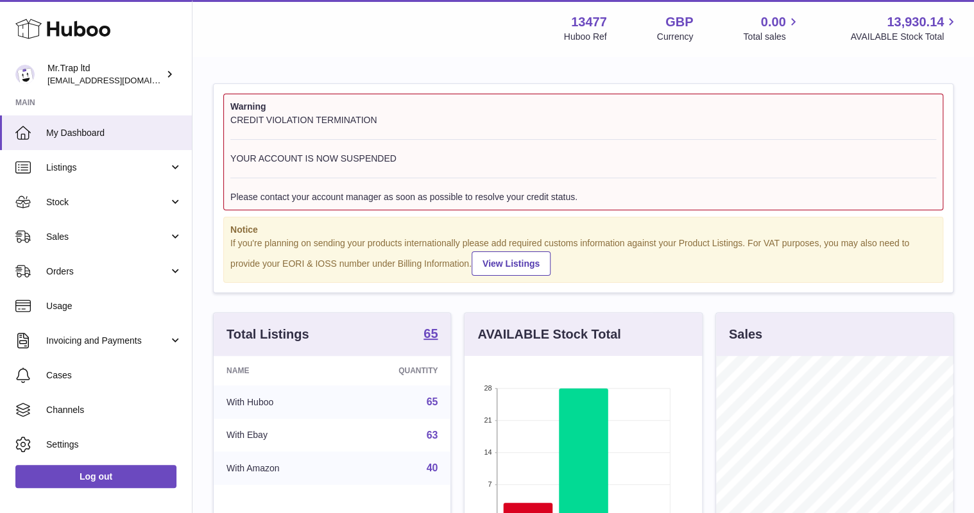 This screenshot has width=974, height=513. What do you see at coordinates (915, 22) in the screenshot?
I see `span: 13,930.14` at bounding box center [915, 22].